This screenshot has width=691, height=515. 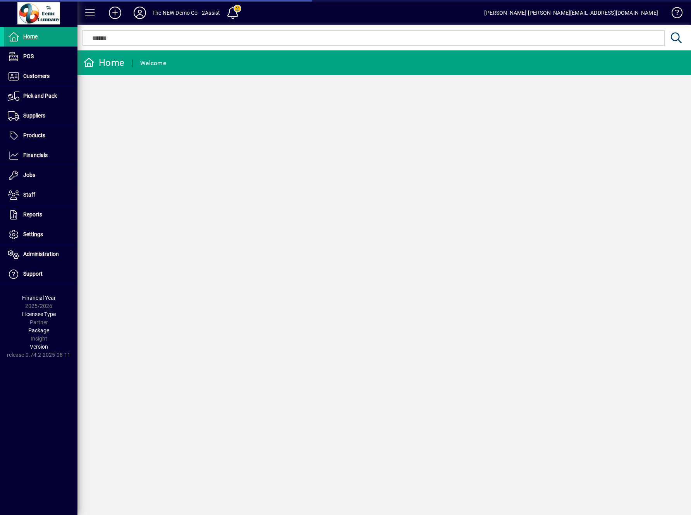 What do you see at coordinates (40, 96) in the screenshot?
I see `span: Pick and Pack` at bounding box center [40, 96].